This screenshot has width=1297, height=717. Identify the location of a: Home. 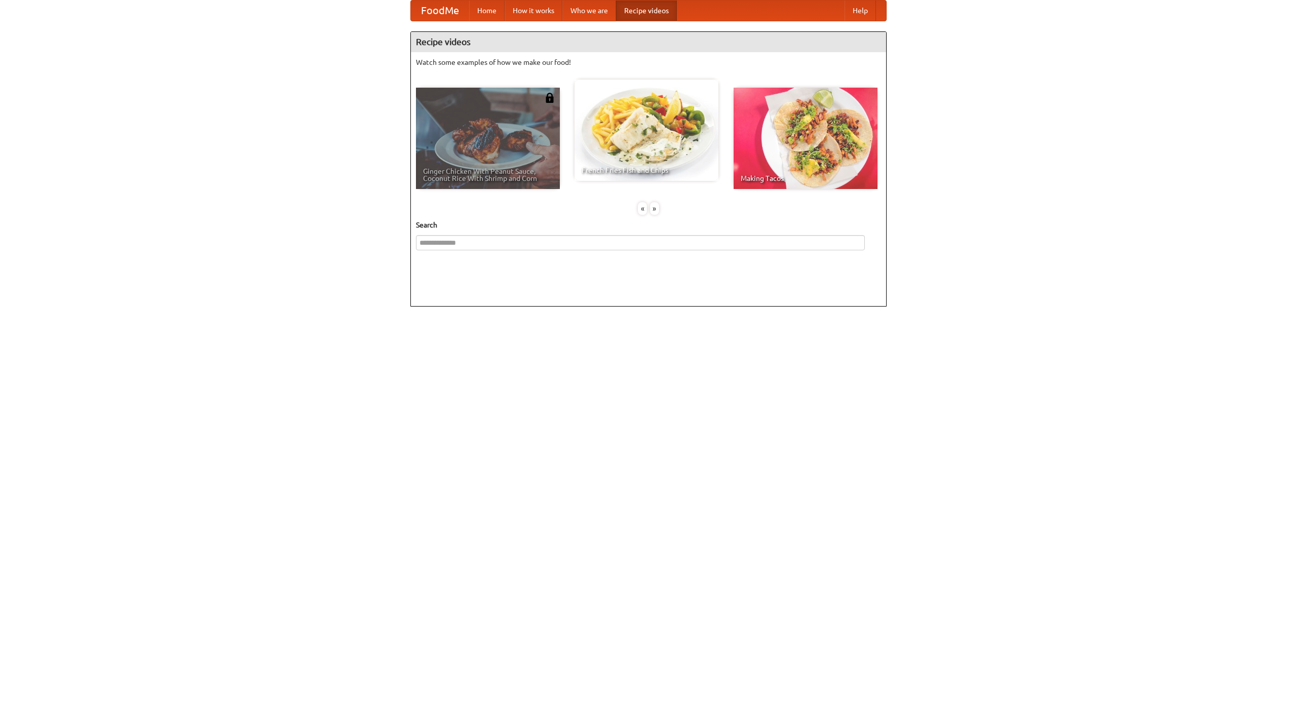
(487, 11).